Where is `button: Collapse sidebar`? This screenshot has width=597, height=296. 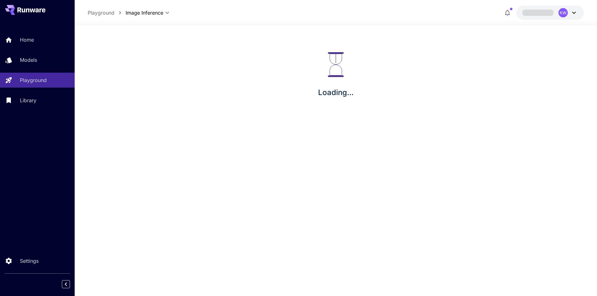 button: Collapse sidebar is located at coordinates (66, 284).